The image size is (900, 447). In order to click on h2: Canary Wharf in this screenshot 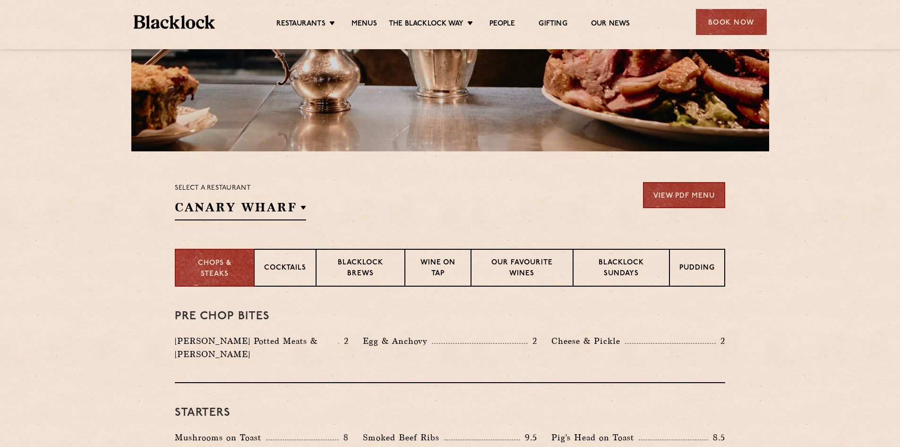, I will do `click(241, 209)`.